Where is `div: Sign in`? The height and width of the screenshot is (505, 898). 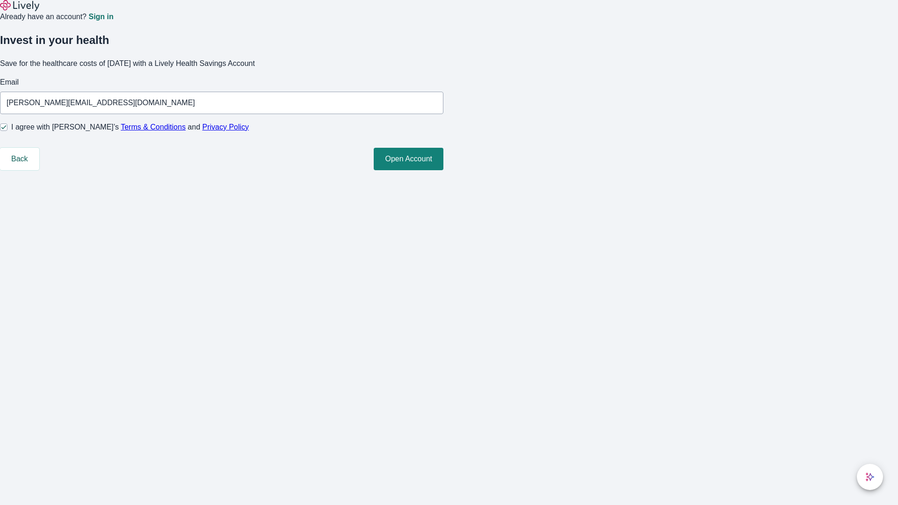 div: Sign in is located at coordinates (101, 17).